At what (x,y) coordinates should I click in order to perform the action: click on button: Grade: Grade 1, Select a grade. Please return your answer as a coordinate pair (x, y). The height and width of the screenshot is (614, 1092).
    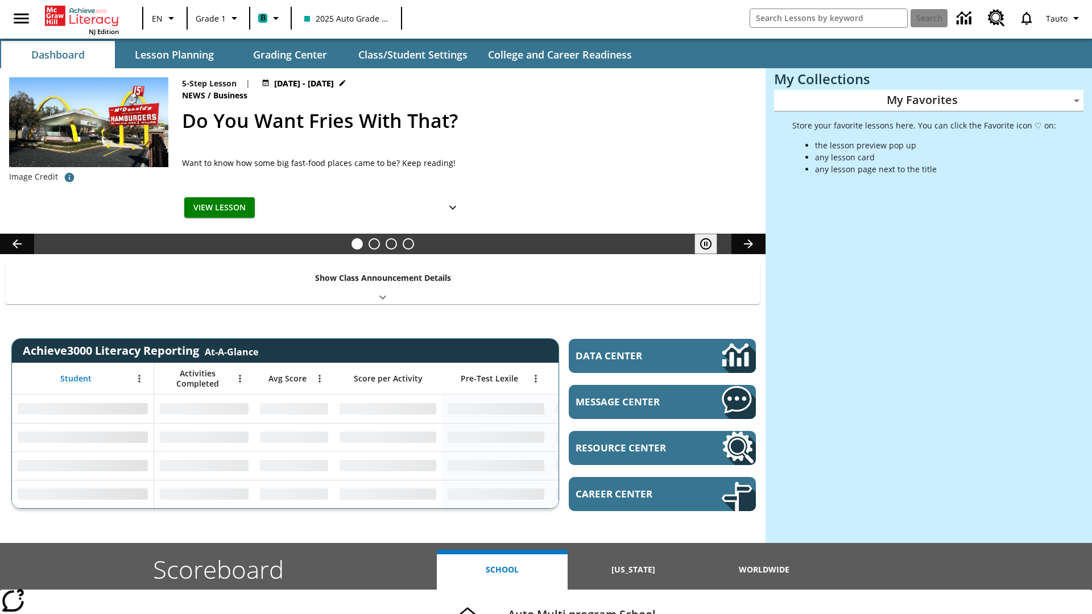
    Looking at the image, I should click on (218, 18).